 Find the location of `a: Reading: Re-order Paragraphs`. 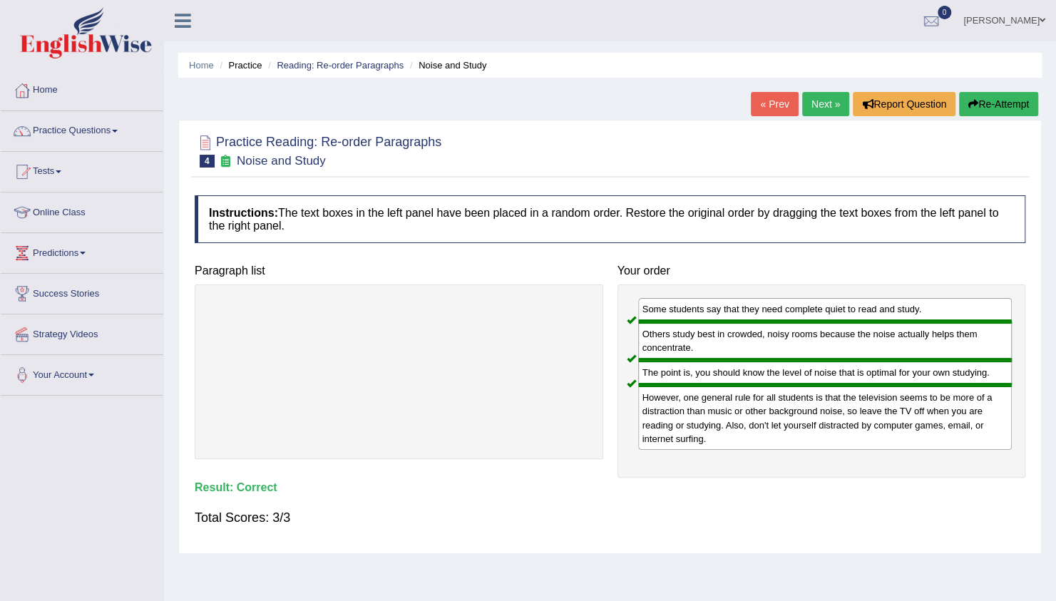

a: Reading: Re-order Paragraphs is located at coordinates (340, 65).